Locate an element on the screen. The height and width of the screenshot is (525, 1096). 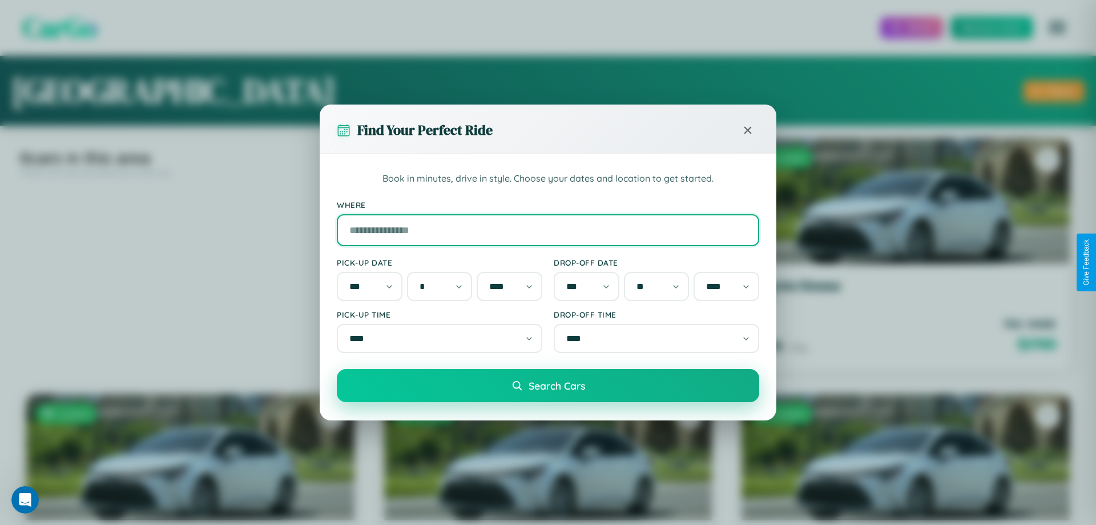
label: Drop-off Date is located at coordinates (656, 262).